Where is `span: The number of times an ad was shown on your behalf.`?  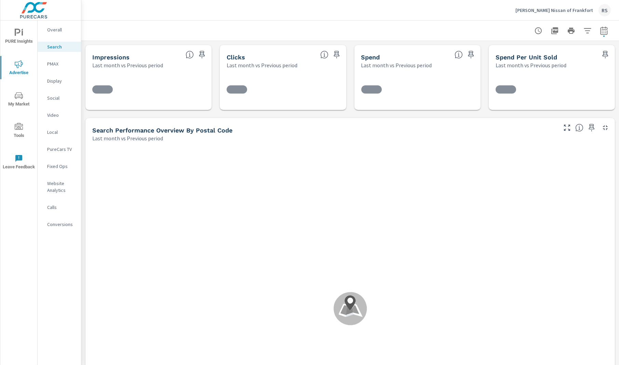
span: The number of times an ad was shown on your behalf. is located at coordinates (190, 55).